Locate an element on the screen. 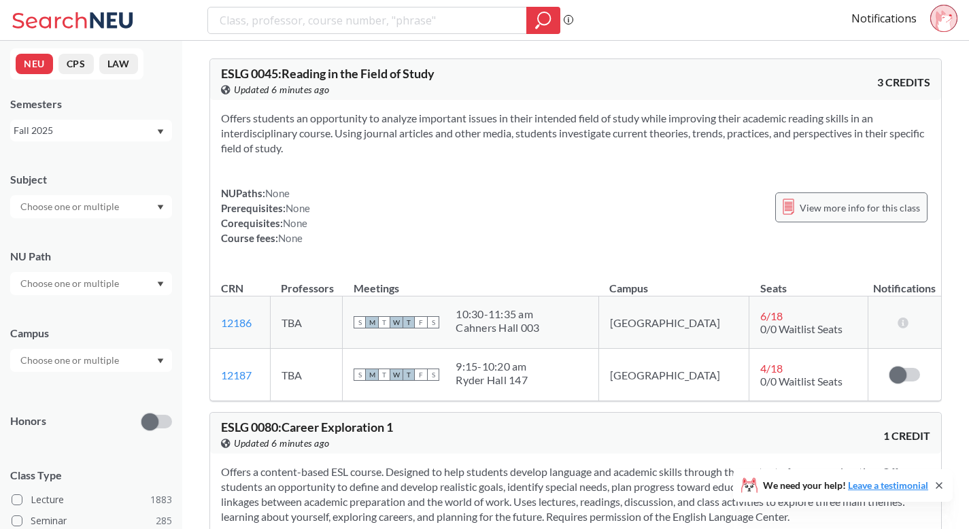 The width and height of the screenshot is (969, 529). div: Ryder Hall 147 is located at coordinates (492, 380).